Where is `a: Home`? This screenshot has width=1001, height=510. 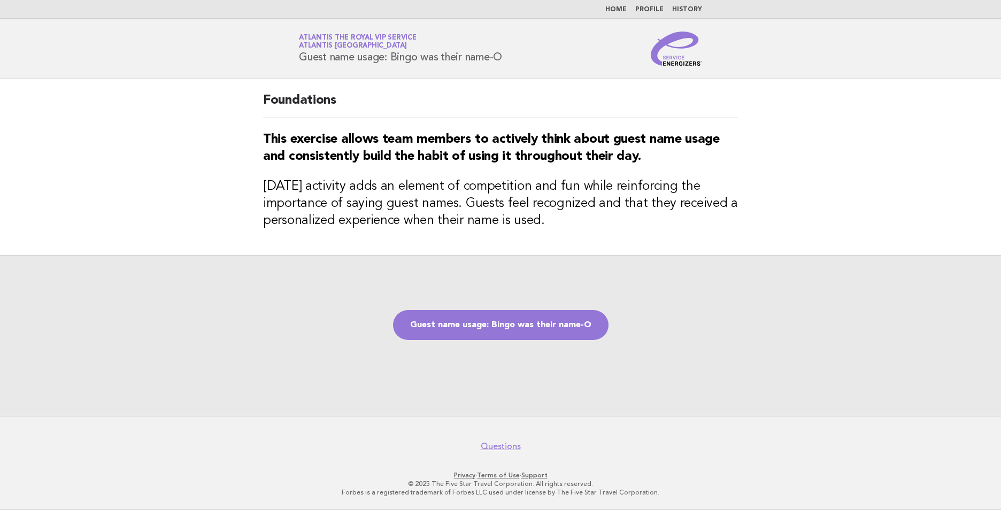 a: Home is located at coordinates (616, 10).